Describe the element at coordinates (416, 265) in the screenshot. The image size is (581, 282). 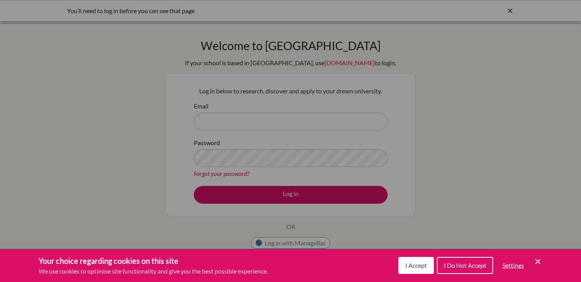
I see `span: I Accept` at that location.